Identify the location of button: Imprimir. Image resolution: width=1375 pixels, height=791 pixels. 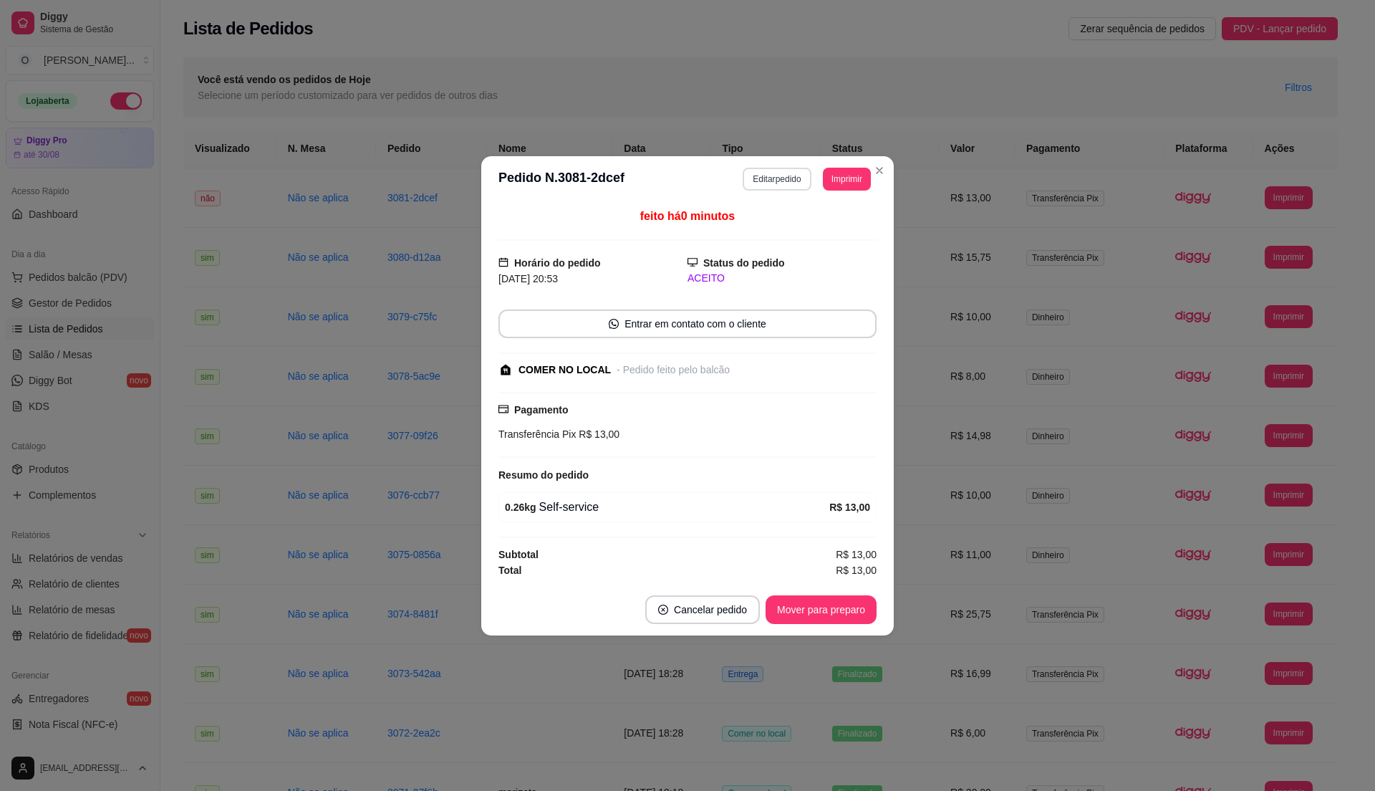
(847, 179).